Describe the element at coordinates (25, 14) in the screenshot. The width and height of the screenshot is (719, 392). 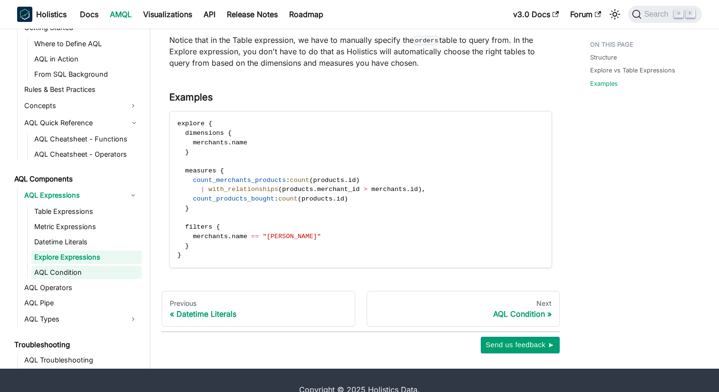
I see `img: Holistics` at that location.